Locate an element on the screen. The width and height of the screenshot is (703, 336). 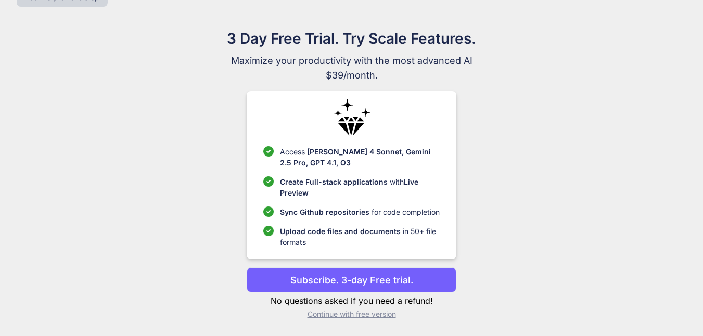
p: for code completion is located at coordinates (360, 212).